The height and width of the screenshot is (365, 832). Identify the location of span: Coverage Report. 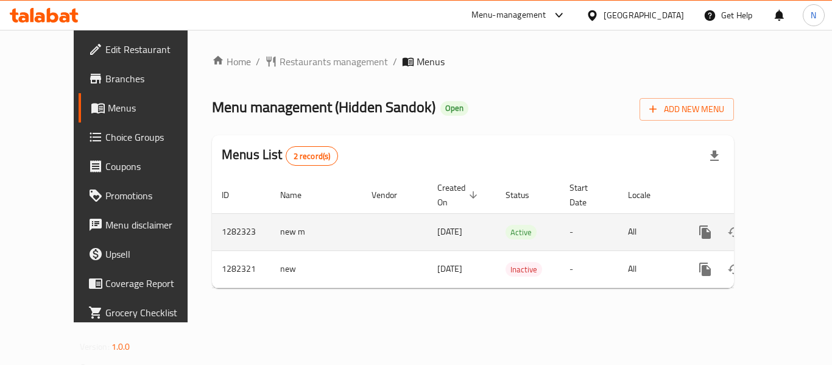
(154, 283).